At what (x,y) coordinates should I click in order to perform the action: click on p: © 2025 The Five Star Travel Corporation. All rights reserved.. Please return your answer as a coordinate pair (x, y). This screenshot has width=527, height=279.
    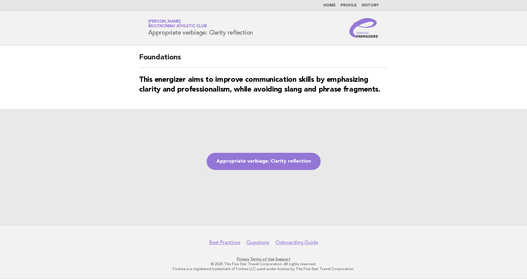
    Looking at the image, I should click on (264, 264).